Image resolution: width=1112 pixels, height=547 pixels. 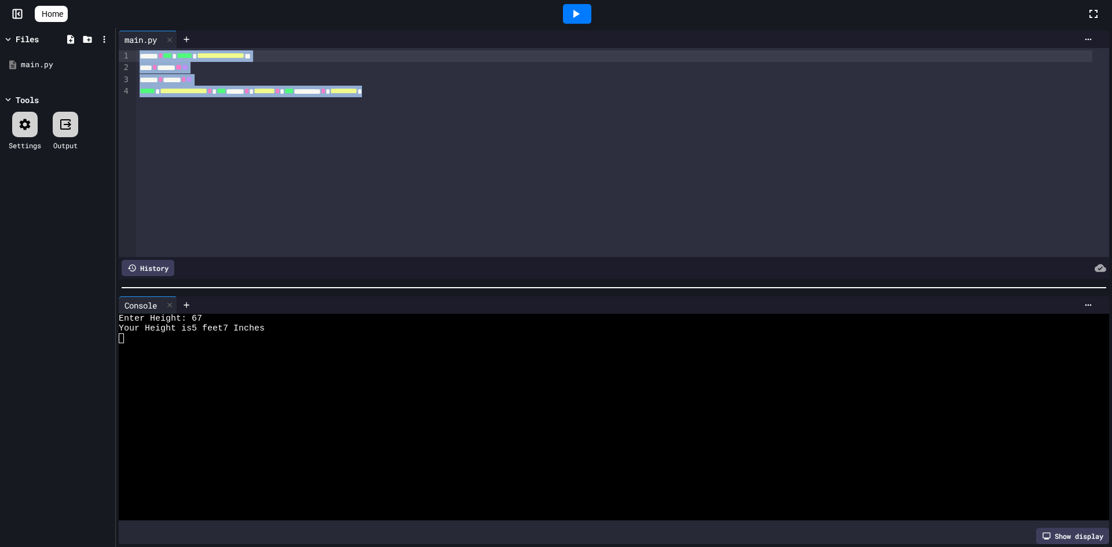 What do you see at coordinates (160, 319) in the screenshot?
I see `span: Enter Height: 67` at bounding box center [160, 319].